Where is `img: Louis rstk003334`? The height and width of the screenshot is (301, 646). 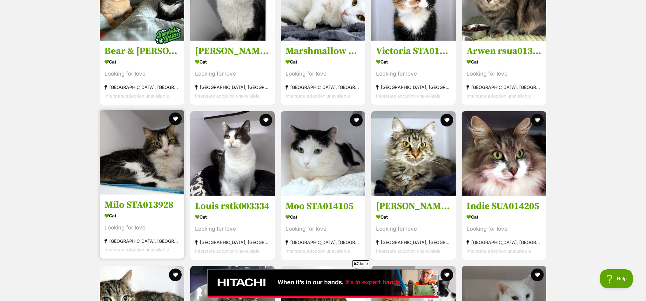 img: Louis rstk003334 is located at coordinates (232, 153).